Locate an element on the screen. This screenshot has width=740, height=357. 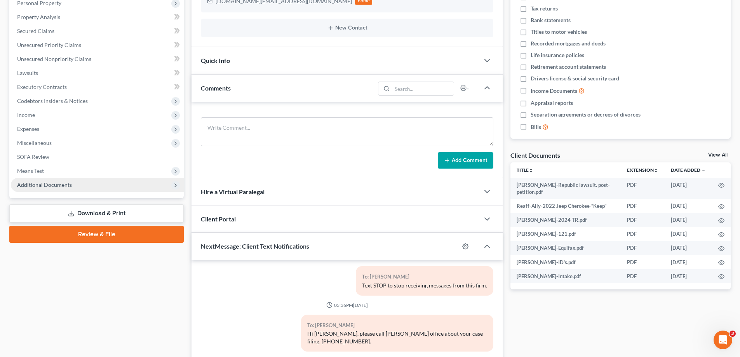
a: Date Added expand_more is located at coordinates (688, 170).